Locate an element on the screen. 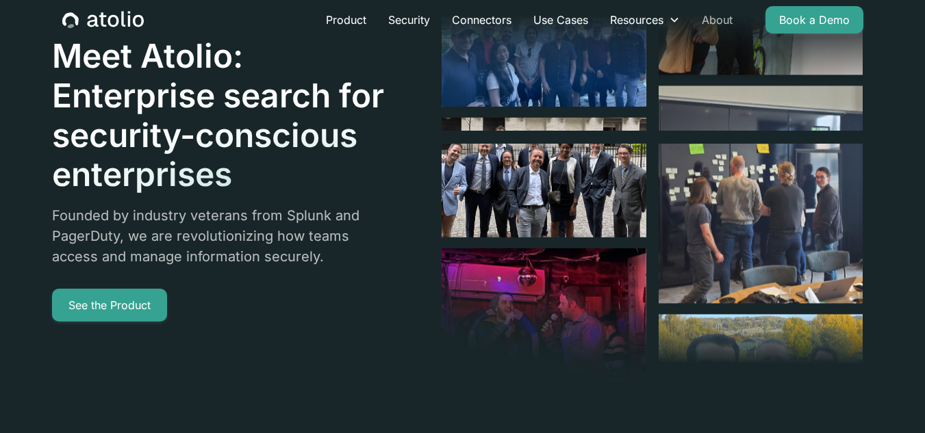  a: home is located at coordinates (103, 20).